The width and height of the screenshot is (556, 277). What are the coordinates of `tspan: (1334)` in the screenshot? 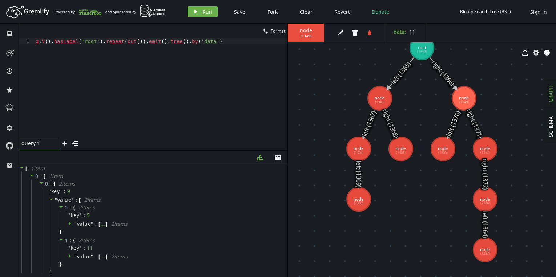 It's located at (485, 203).